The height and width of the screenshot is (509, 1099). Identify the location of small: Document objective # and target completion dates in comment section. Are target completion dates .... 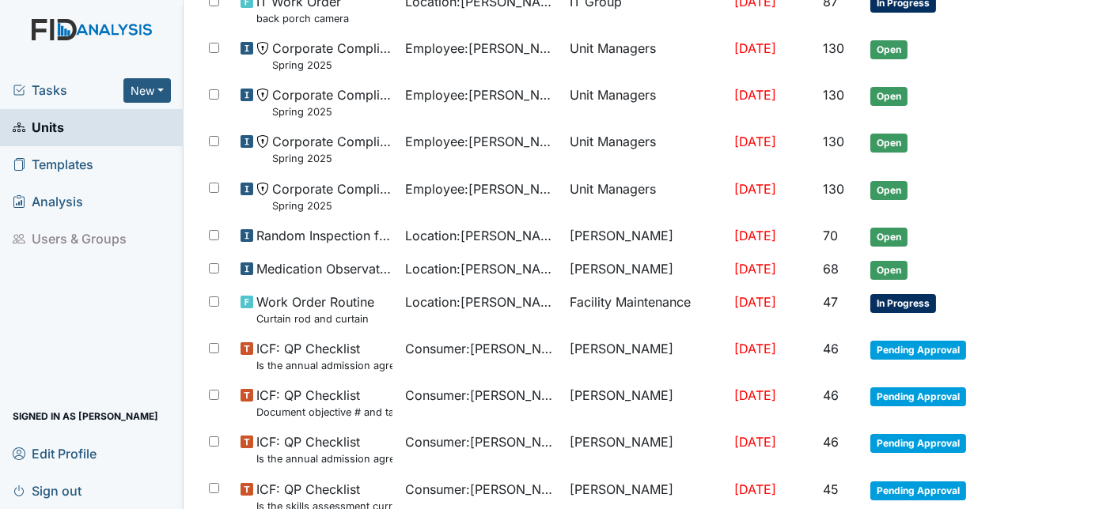
(324, 412).